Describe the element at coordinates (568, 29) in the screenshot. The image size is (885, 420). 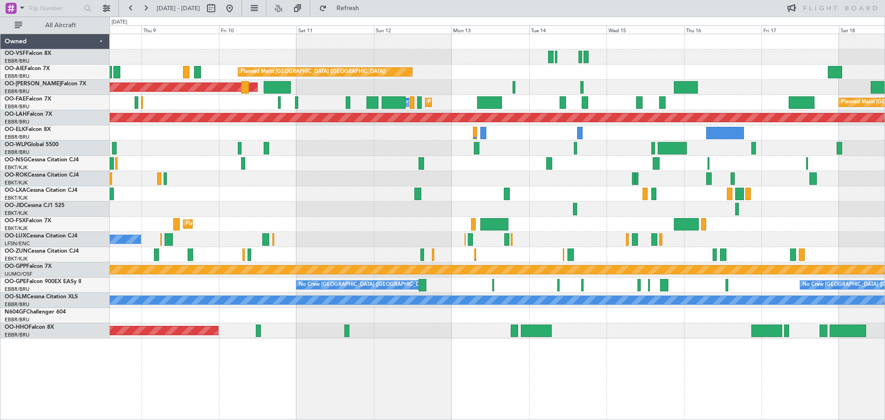
I see `div: Tue 14` at that location.